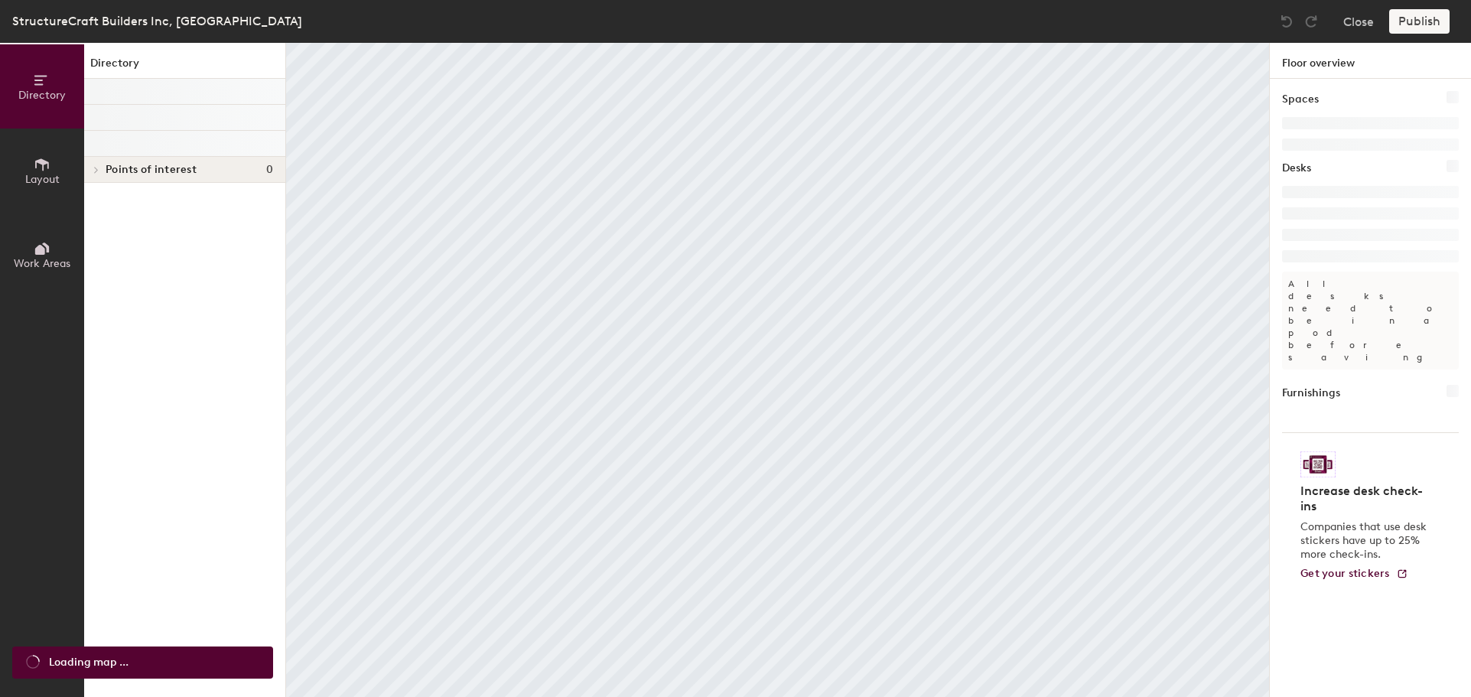 The image size is (1471, 697). What do you see at coordinates (89, 662) in the screenshot?
I see `span: Loading map ...` at bounding box center [89, 662].